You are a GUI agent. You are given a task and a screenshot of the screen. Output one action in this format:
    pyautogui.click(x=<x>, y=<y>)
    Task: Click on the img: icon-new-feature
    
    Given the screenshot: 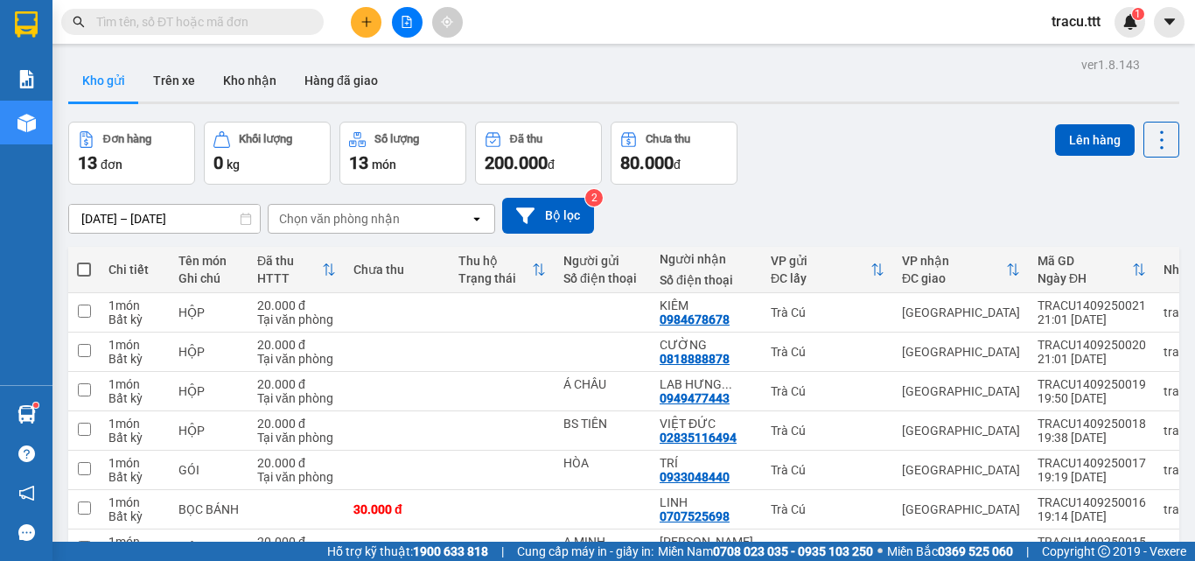 What is the action you would take?
    pyautogui.click(x=1130, y=22)
    